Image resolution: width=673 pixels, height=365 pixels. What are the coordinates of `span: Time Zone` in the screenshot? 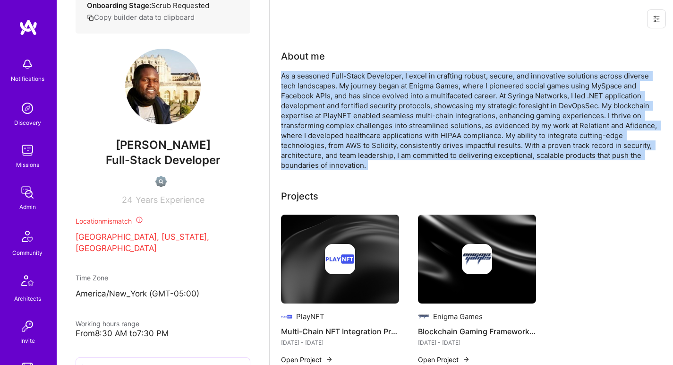 It's located at (92, 277).